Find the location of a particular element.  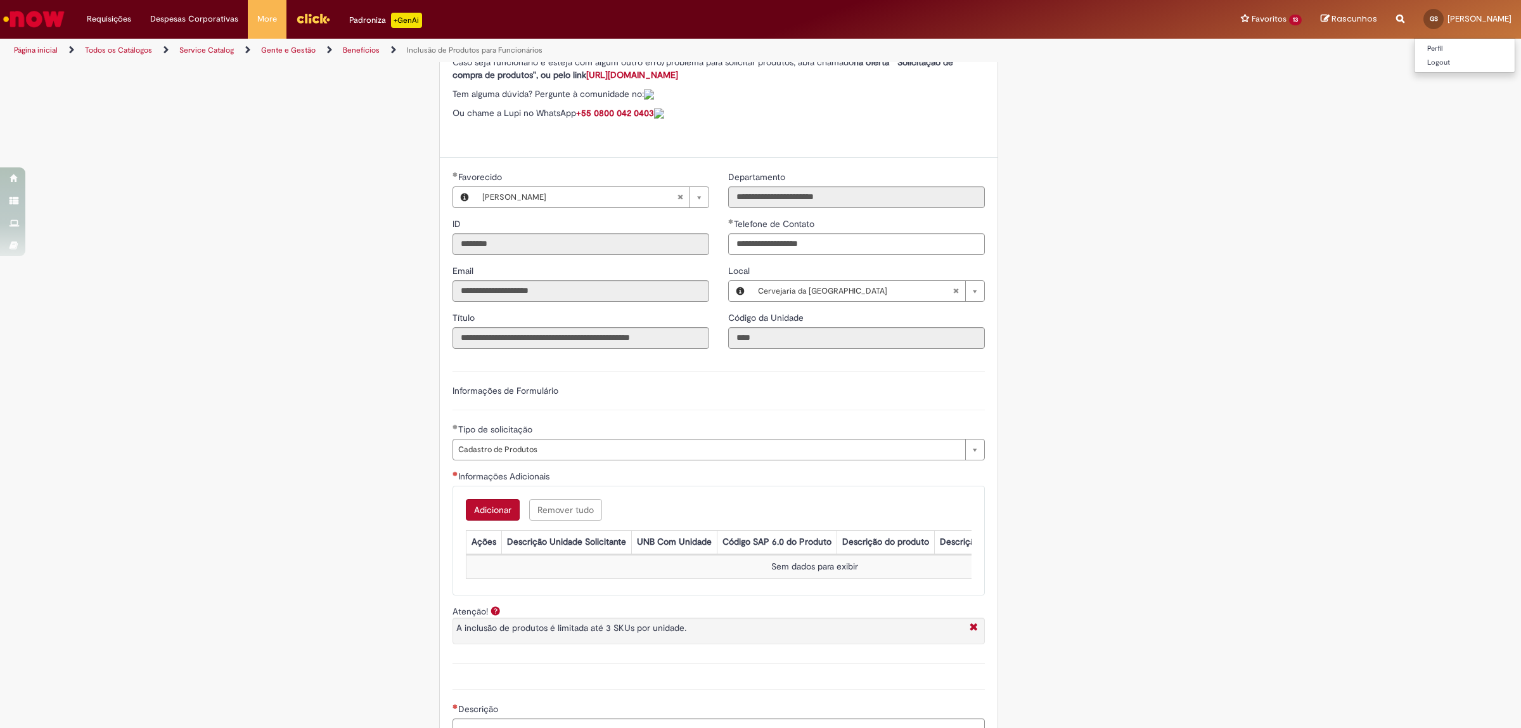

span: Ajuda para Atenção! is located at coordinates (496, 610).